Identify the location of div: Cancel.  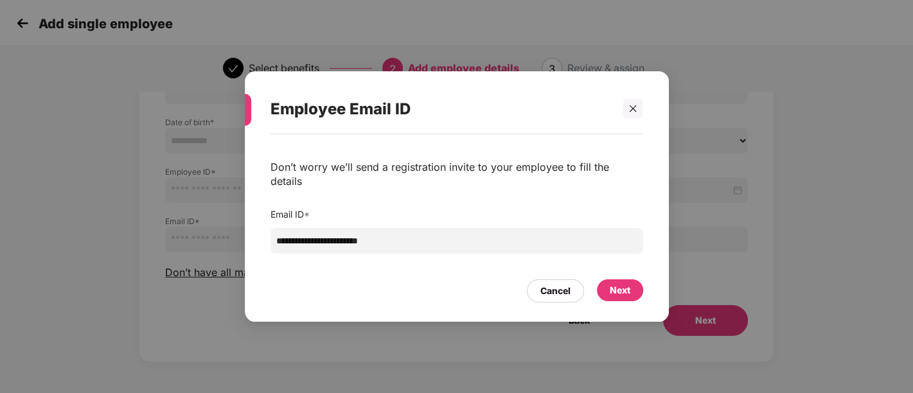
(555, 291).